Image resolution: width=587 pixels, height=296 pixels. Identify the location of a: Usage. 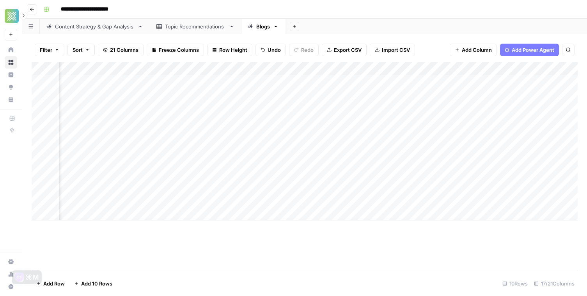
(11, 275).